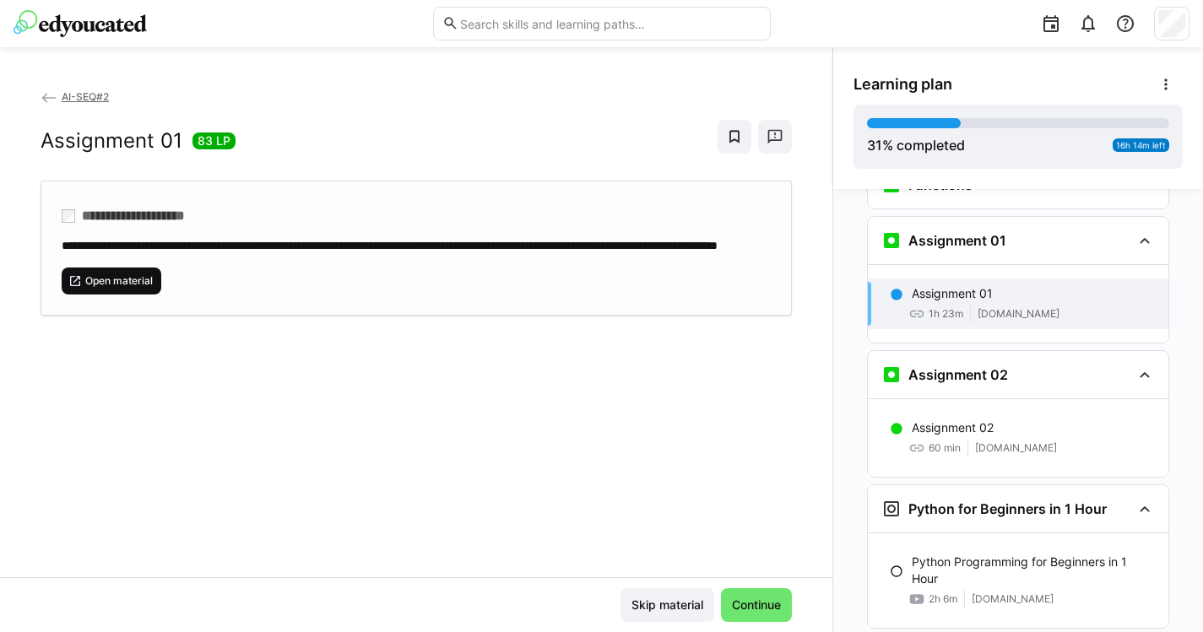 Image resolution: width=1203 pixels, height=632 pixels. Describe the element at coordinates (874, 145) in the screenshot. I see `span: 31` at that location.